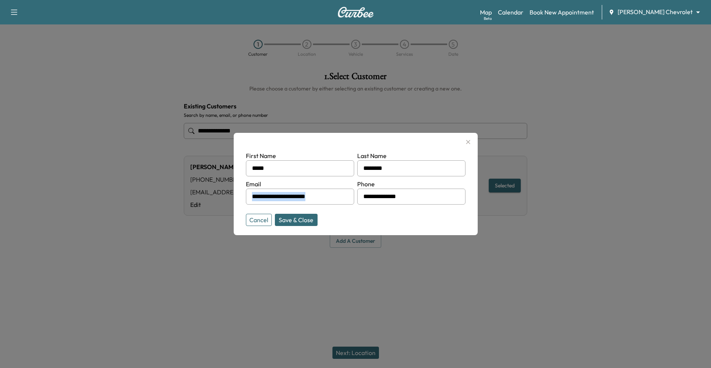  Describe the element at coordinates (366, 184) in the screenshot. I see `label: Phone` at that location.